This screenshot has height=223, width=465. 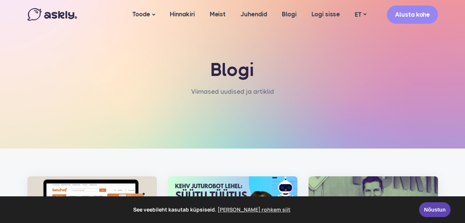 I want to click on a: Alusta kohe, so click(x=412, y=14).